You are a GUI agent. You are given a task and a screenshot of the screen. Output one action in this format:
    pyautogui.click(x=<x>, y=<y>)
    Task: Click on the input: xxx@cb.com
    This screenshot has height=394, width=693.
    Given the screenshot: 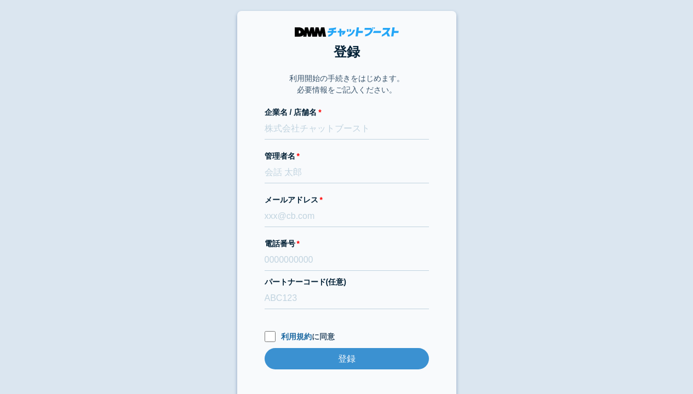 What is the action you would take?
    pyautogui.click(x=347, y=216)
    